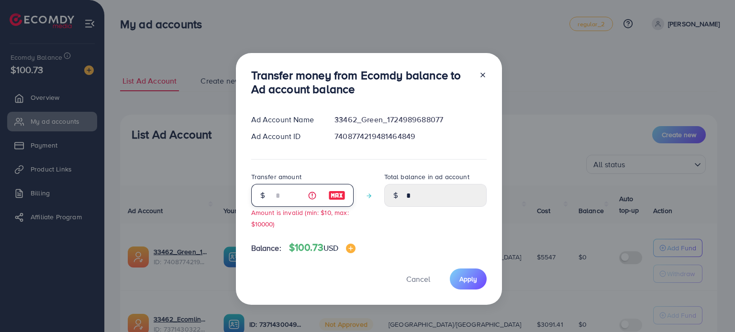 This screenshot has height=332, width=735. Describe the element at coordinates (418, 279) in the screenshot. I see `button: Cancel` at that location.